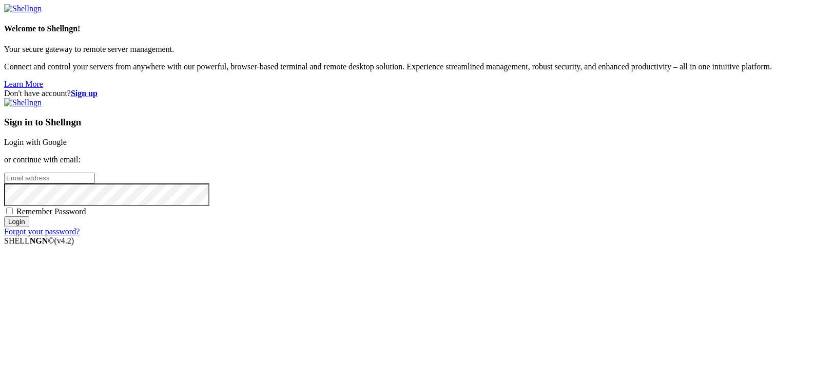 This screenshot has height=391, width=834. What do you see at coordinates (417, 49) in the screenshot?
I see `p: Your secure gateway to remote server management.` at bounding box center [417, 49].